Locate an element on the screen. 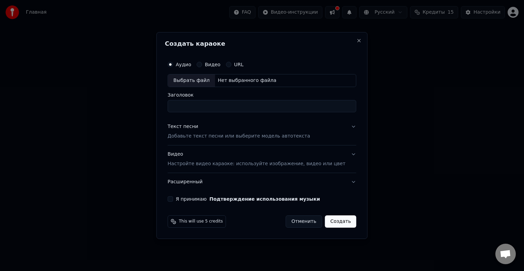 This screenshot has width=524, height=271. div: Текст песни is located at coordinates (183, 127).